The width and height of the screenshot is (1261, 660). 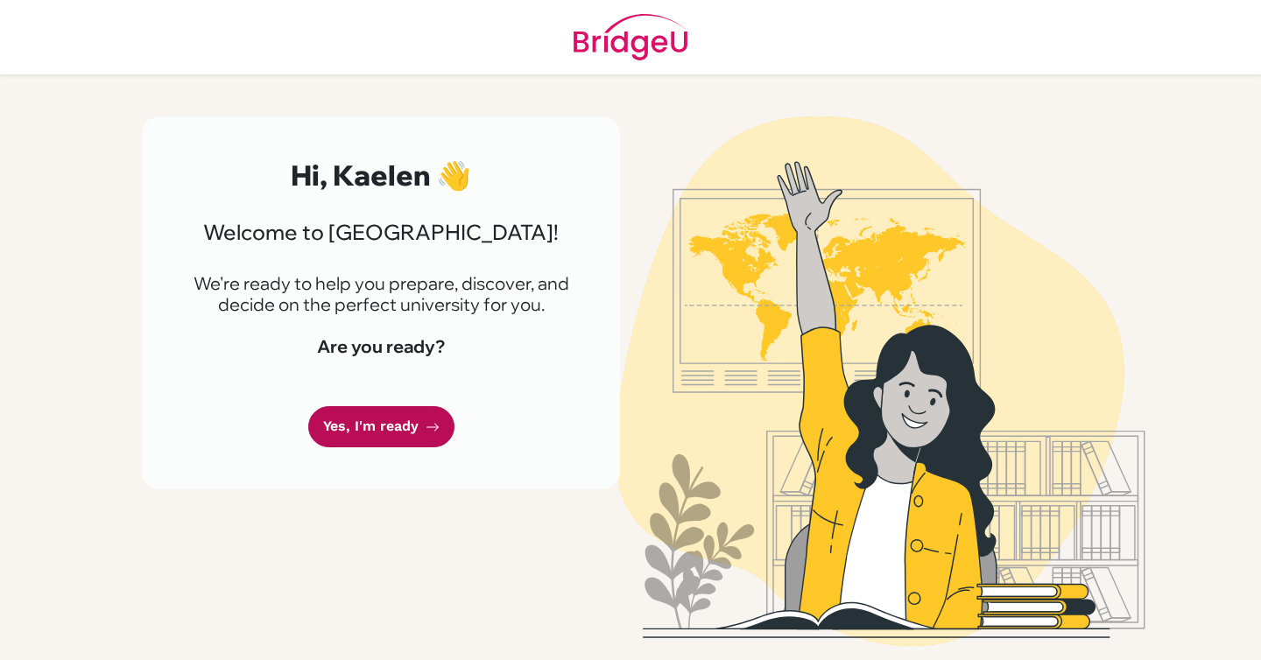 What do you see at coordinates (381, 294) in the screenshot?
I see `p: We're ready to help you prepare, discover, and decide on the perfect university for you.` at bounding box center [381, 294].